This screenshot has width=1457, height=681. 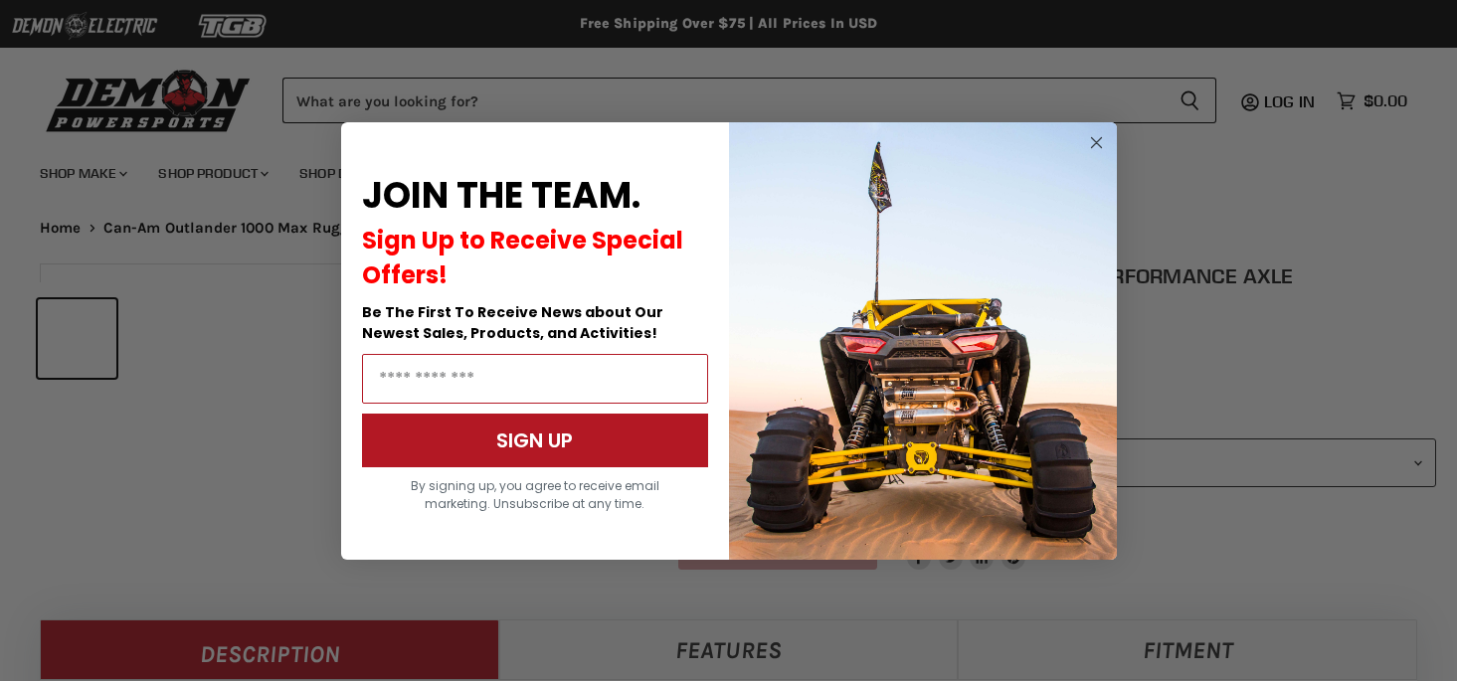 What do you see at coordinates (535, 441) in the screenshot?
I see `button: SIGN UP` at bounding box center [535, 441].